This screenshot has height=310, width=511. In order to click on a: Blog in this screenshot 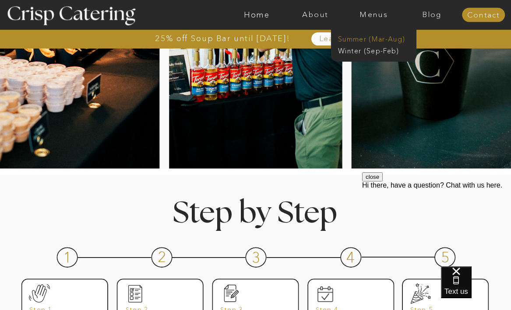, I will do `click(432, 14)`.